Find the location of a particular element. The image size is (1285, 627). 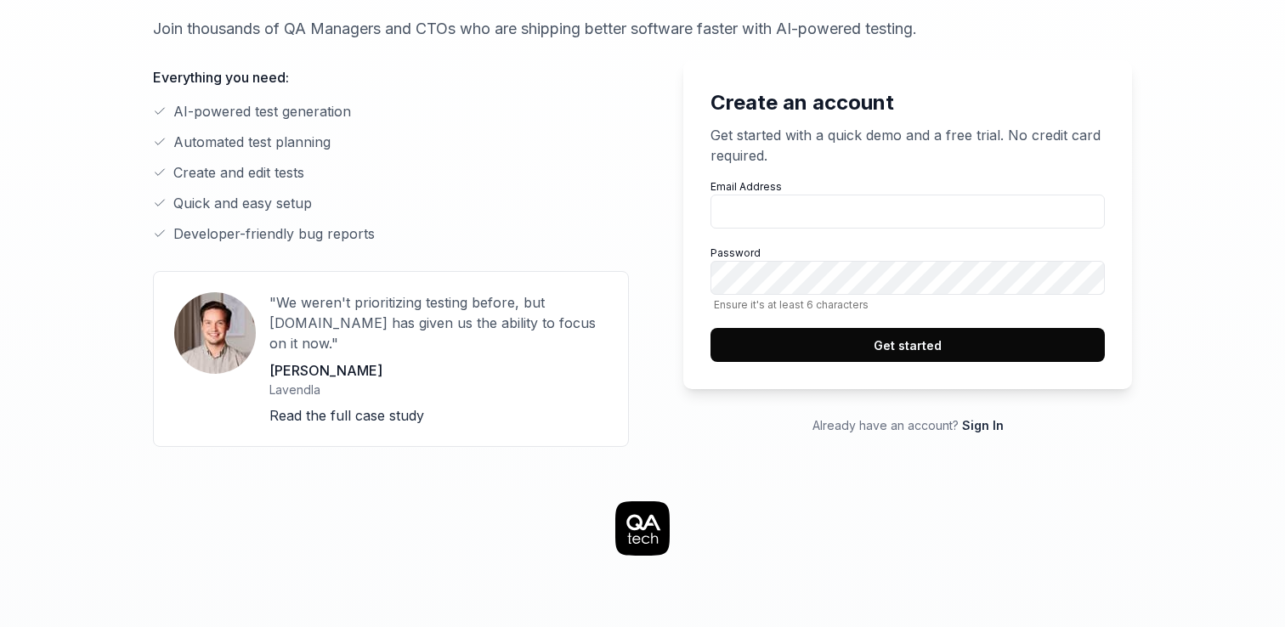

p: Everything you need: is located at coordinates (391, 77).